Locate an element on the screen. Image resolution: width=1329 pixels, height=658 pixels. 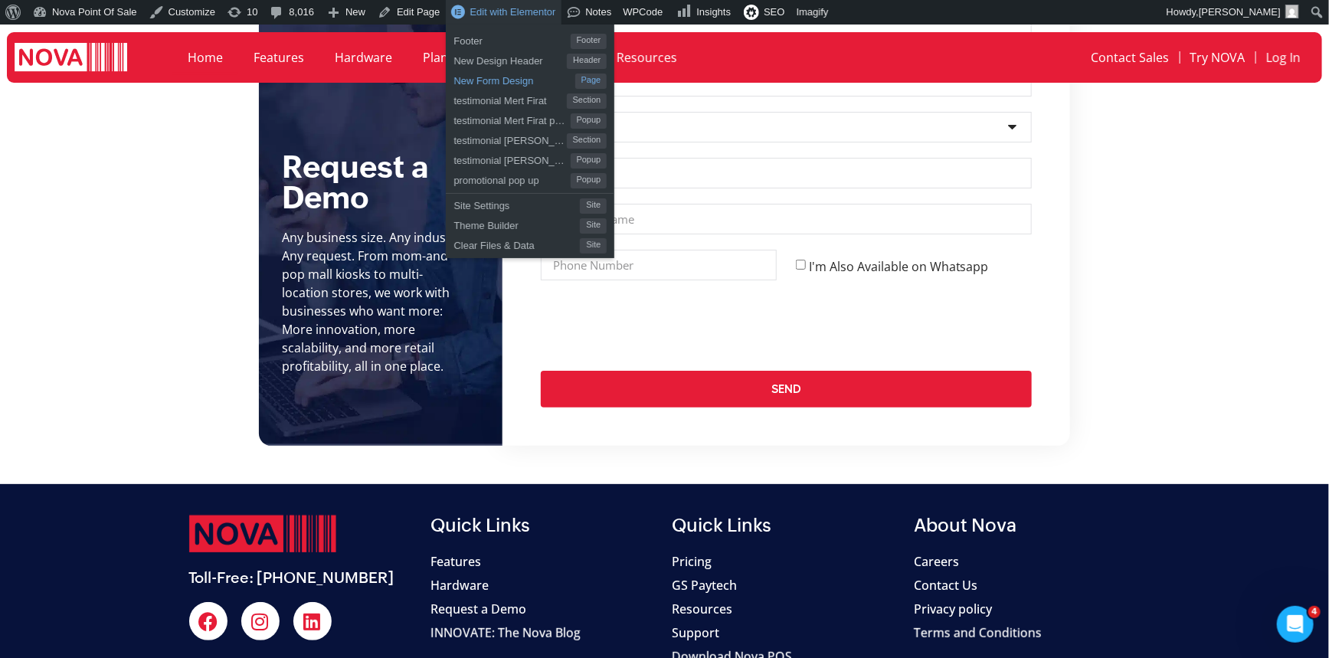
a: testimonial Mert Firat pop upPopup is located at coordinates (530, 119).